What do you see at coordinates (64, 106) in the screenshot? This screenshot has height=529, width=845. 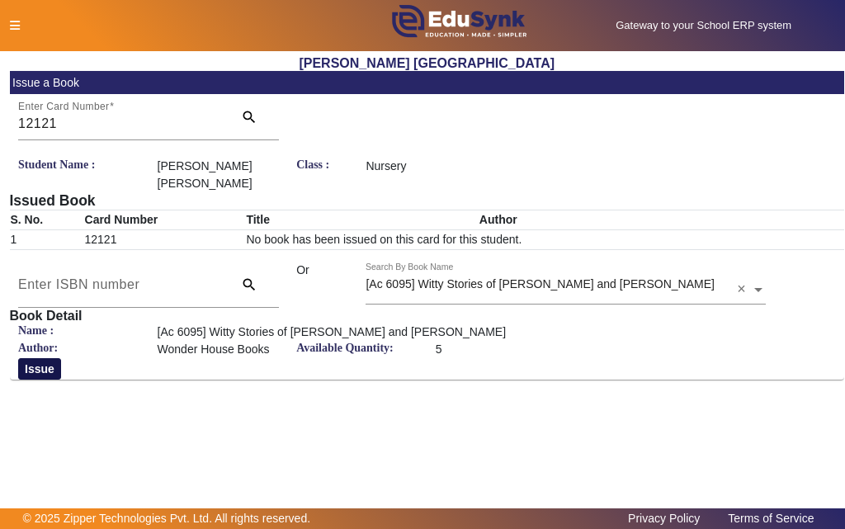 I see `mat-label: Enter Card Number` at bounding box center [64, 106].